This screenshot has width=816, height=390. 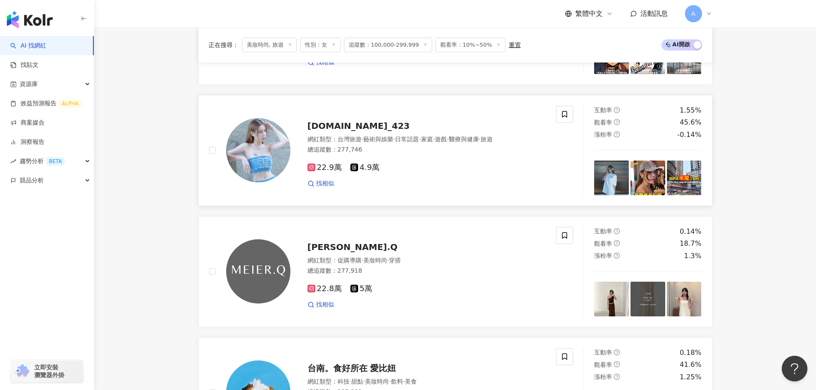 What do you see at coordinates (691, 111) in the screenshot?
I see `div: 1.55%` at bounding box center [691, 111].